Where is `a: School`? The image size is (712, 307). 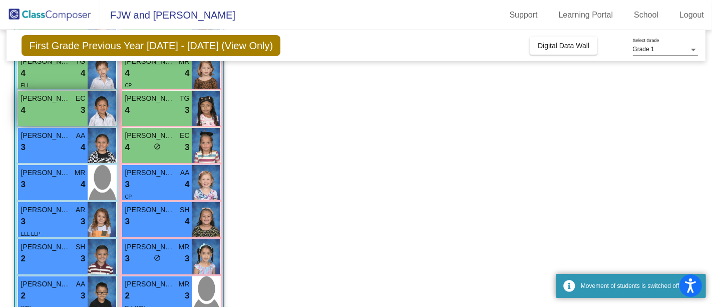
a: School is located at coordinates (646, 15).